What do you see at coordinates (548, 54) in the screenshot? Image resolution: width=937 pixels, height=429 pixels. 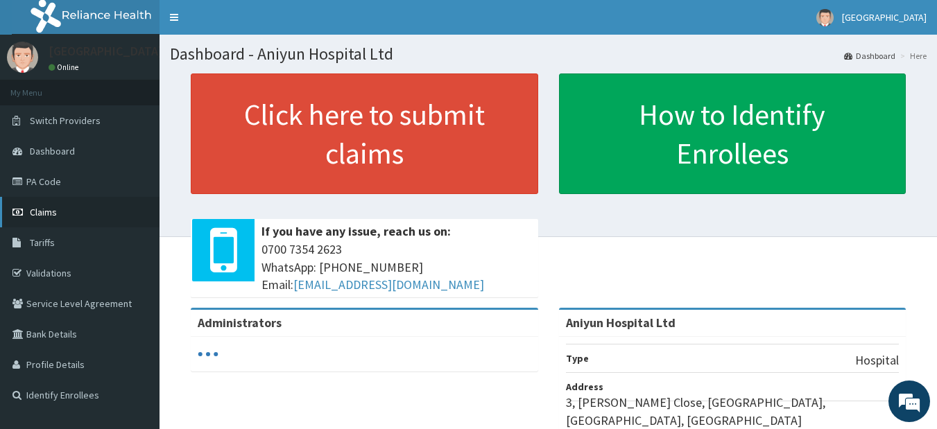 I see `h1: Dashboard - Aniyun Hospital Ltd` at bounding box center [548, 54].